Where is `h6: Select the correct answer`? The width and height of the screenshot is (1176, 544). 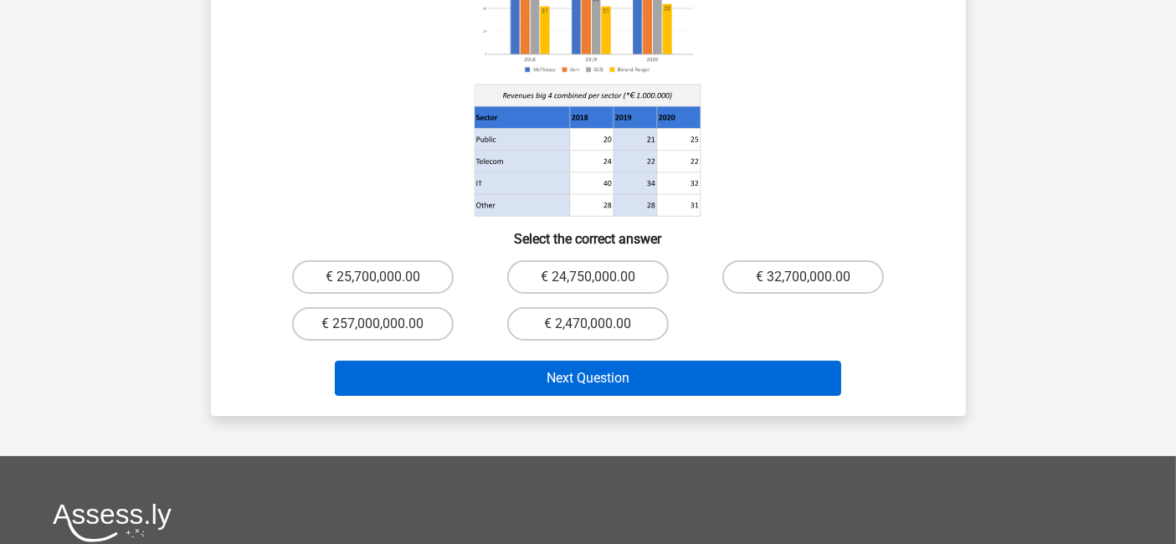
h6: Select the correct answer is located at coordinates (588, 232).